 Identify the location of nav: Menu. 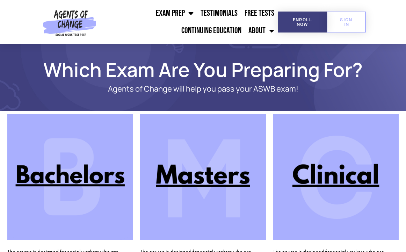
(188, 22).